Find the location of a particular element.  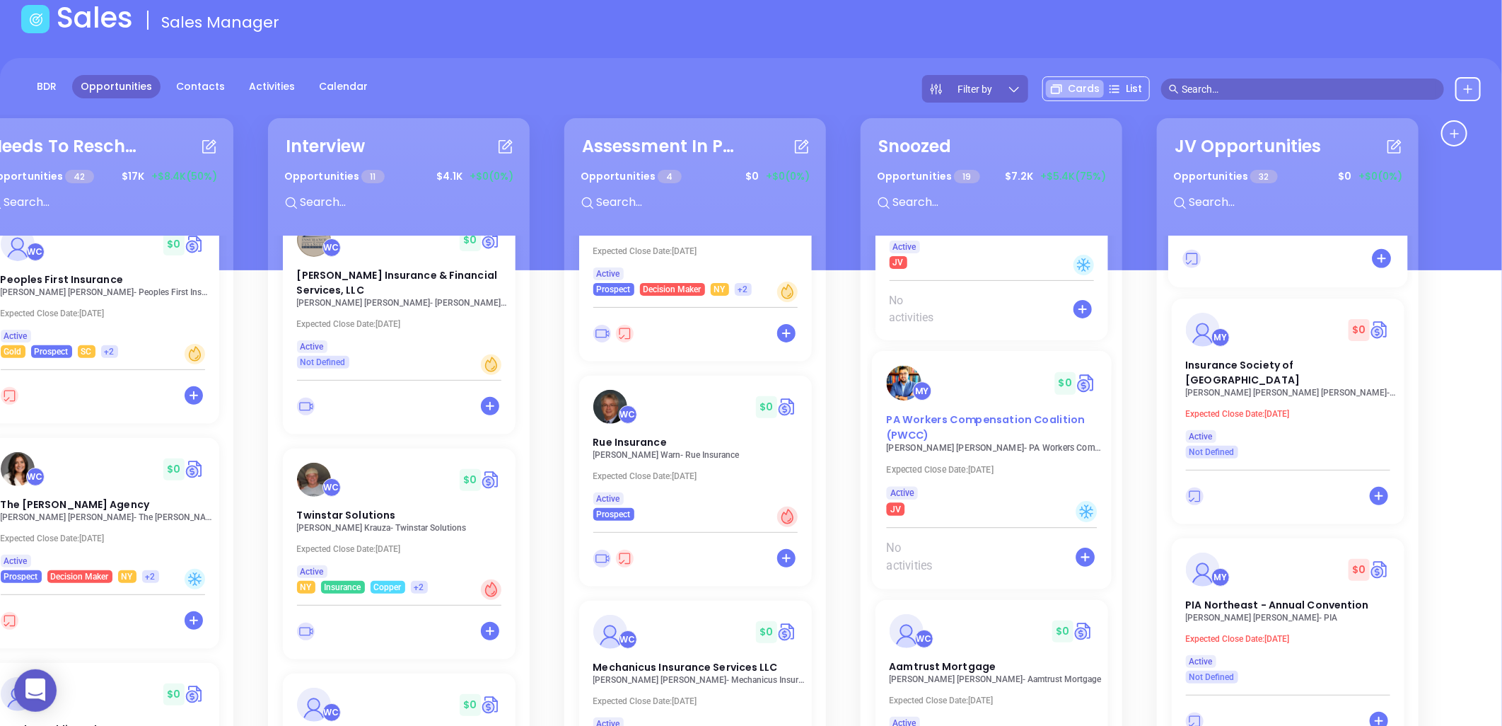

div: List is located at coordinates (1125, 88).